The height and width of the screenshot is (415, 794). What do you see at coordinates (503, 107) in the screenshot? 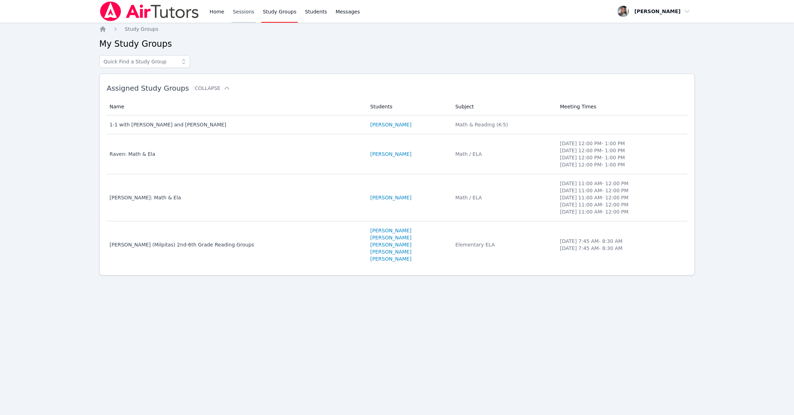
I see `th: Subject` at bounding box center [503, 107].